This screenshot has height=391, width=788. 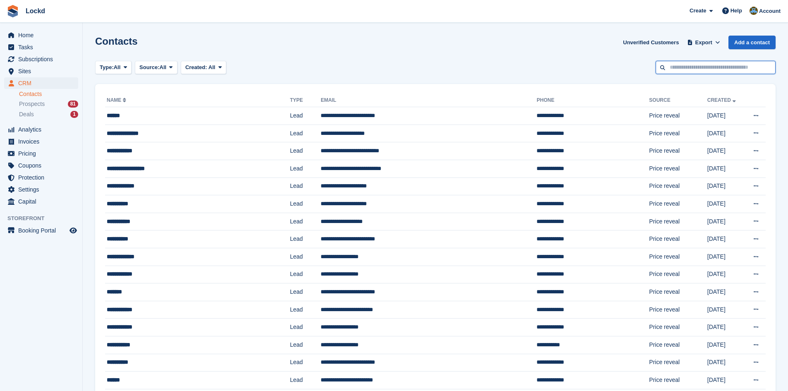 What do you see at coordinates (107, 67) in the screenshot?
I see `span: Type:` at bounding box center [107, 67].